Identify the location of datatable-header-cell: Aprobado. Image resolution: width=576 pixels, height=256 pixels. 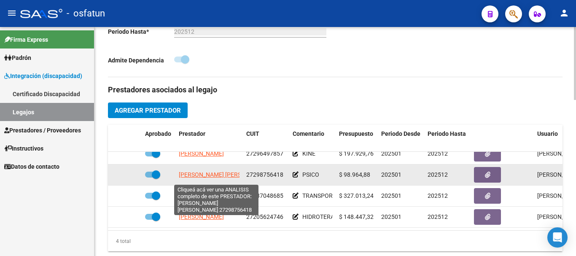
(159, 139).